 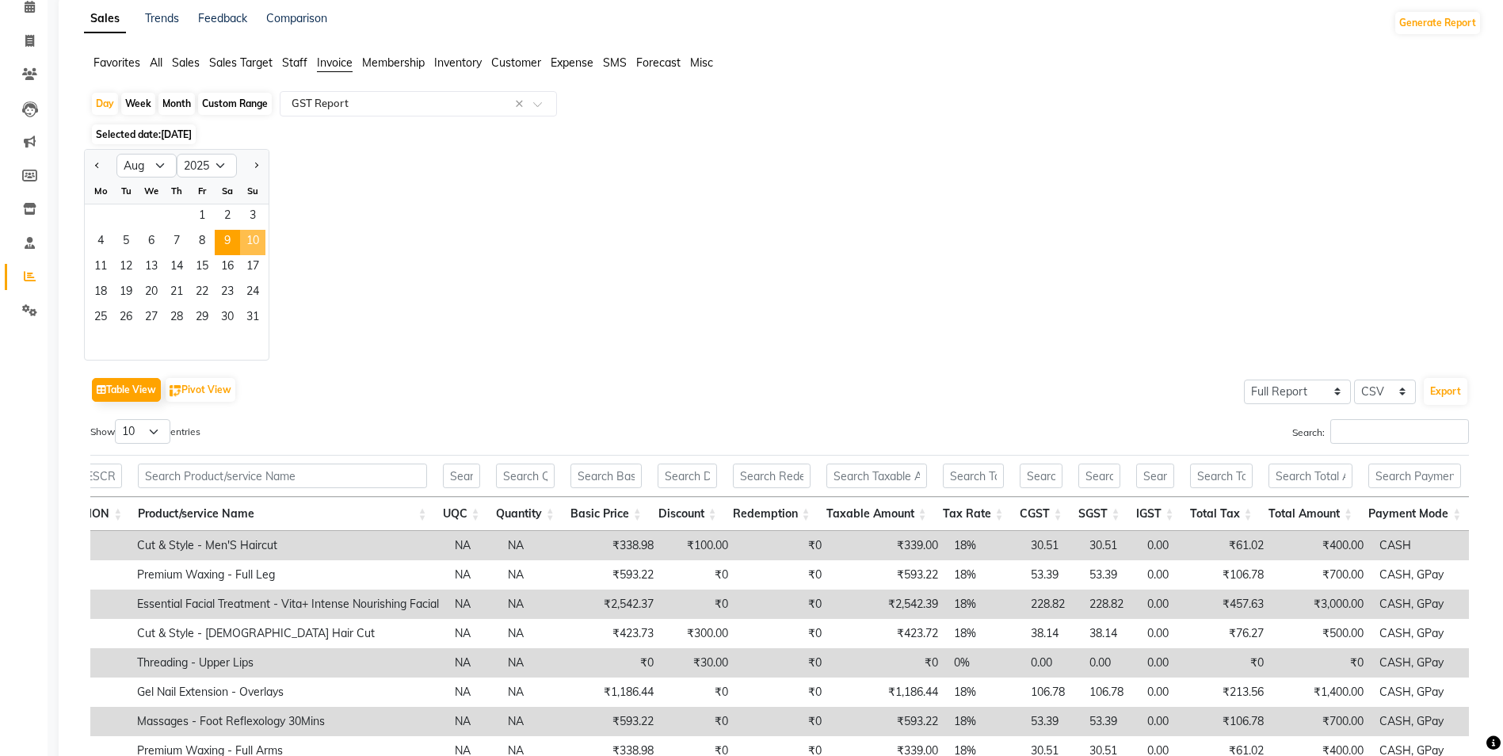 What do you see at coordinates (973, 513) in the screenshot?
I see `th: Tax Rate: activate to sort column ascending` at bounding box center [973, 513].